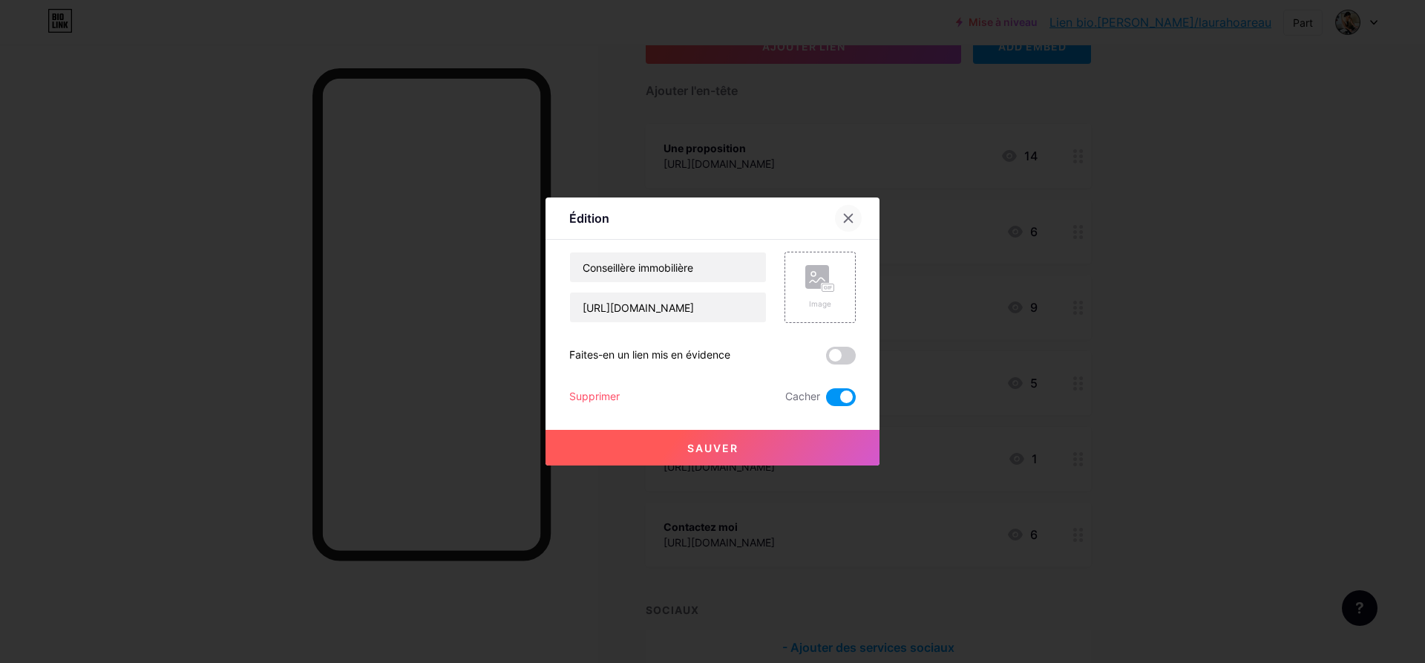 The image size is (1425, 663). What do you see at coordinates (712, 447) in the screenshot?
I see `button: Sauver` at bounding box center [712, 447].